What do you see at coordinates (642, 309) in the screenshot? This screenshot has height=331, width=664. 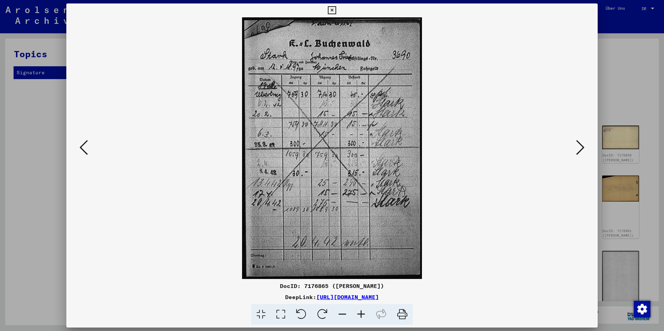 I see `div: Zustimmung ändern` at bounding box center [642, 309].